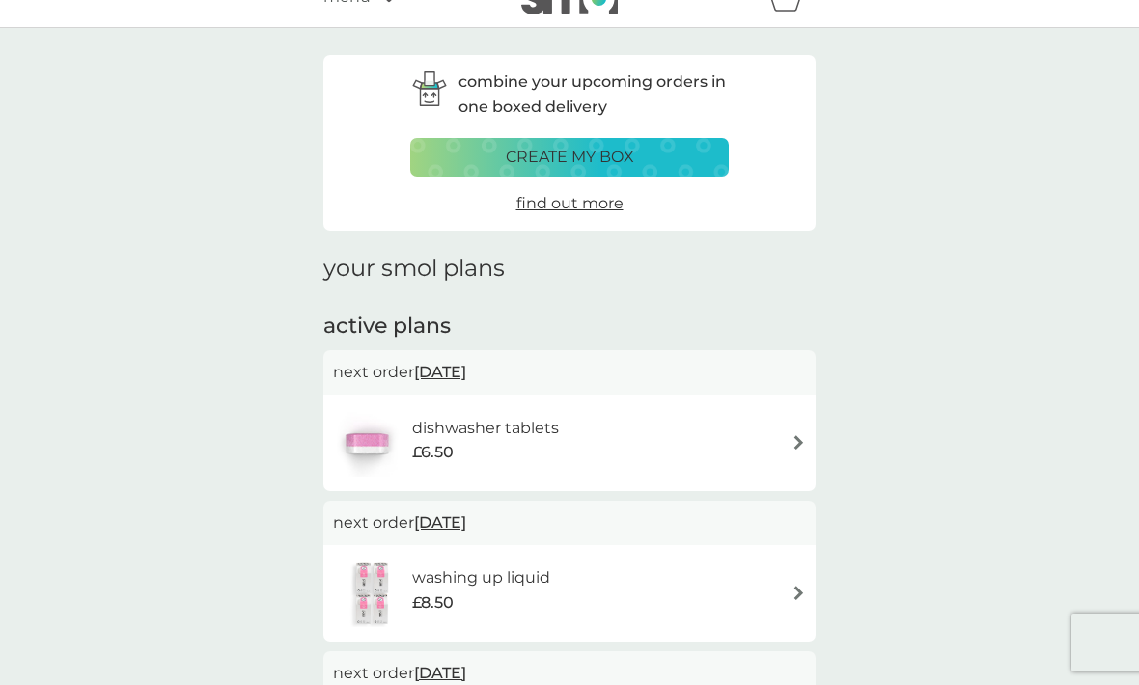 This screenshot has height=685, width=1139. Describe the element at coordinates (570, 157) in the screenshot. I see `p: create my box` at that location.